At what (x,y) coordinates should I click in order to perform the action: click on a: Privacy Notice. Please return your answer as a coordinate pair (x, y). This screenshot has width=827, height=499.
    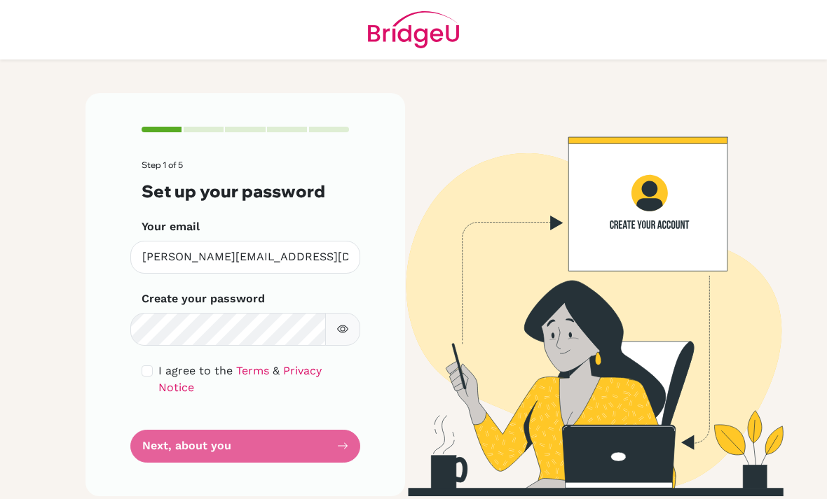
    Looking at the image, I should click on (240, 379).